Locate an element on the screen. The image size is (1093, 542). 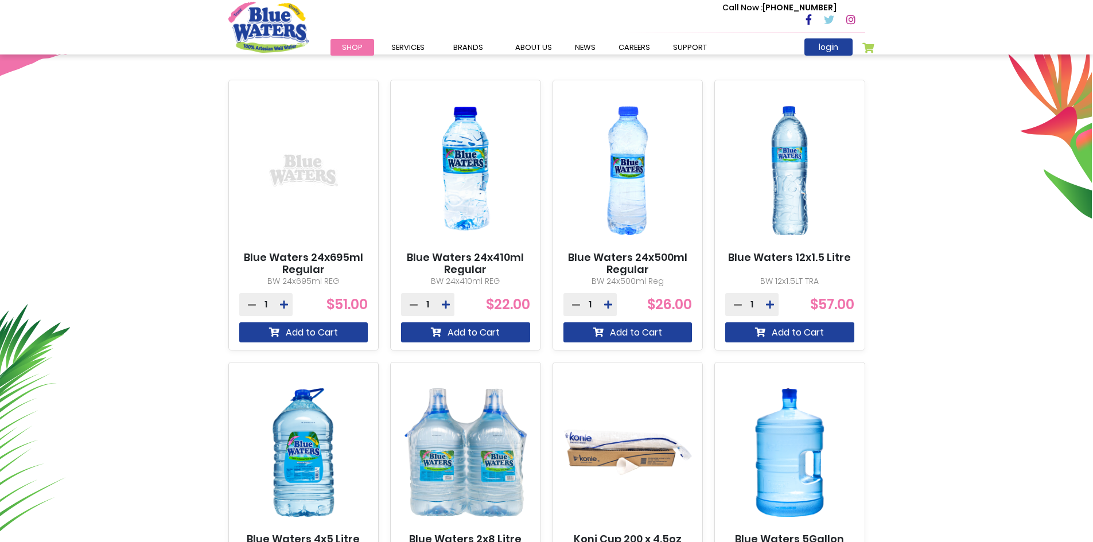
a: Blue Waters 24x500ml Regular is located at coordinates (628, 263).